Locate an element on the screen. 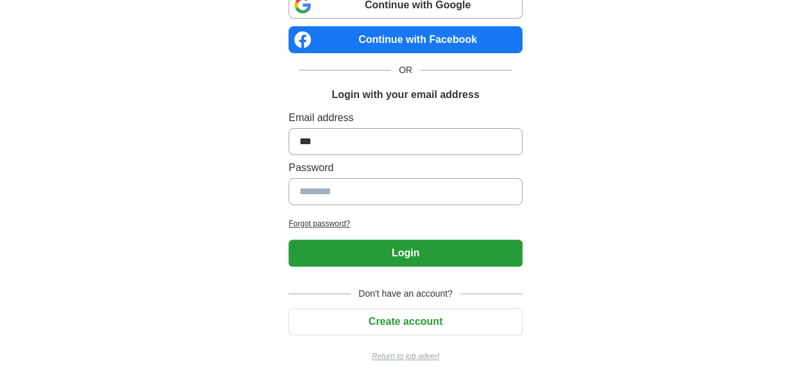 This screenshot has width=811, height=380. a: Continue with Facebook is located at coordinates (405, 40).